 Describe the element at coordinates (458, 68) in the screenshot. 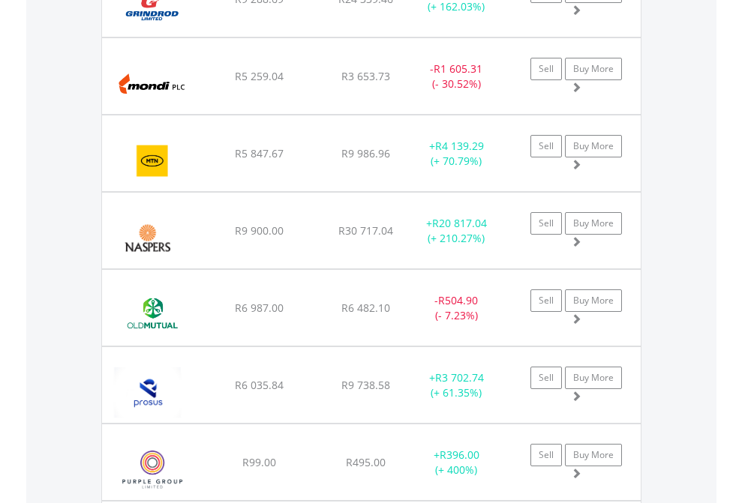

I see `span: R1 605.31` at that location.